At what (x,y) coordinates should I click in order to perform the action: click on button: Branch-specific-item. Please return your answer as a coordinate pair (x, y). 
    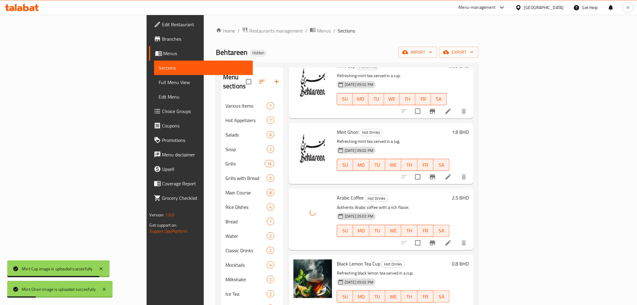
    Looking at the image, I should click on (433, 243).